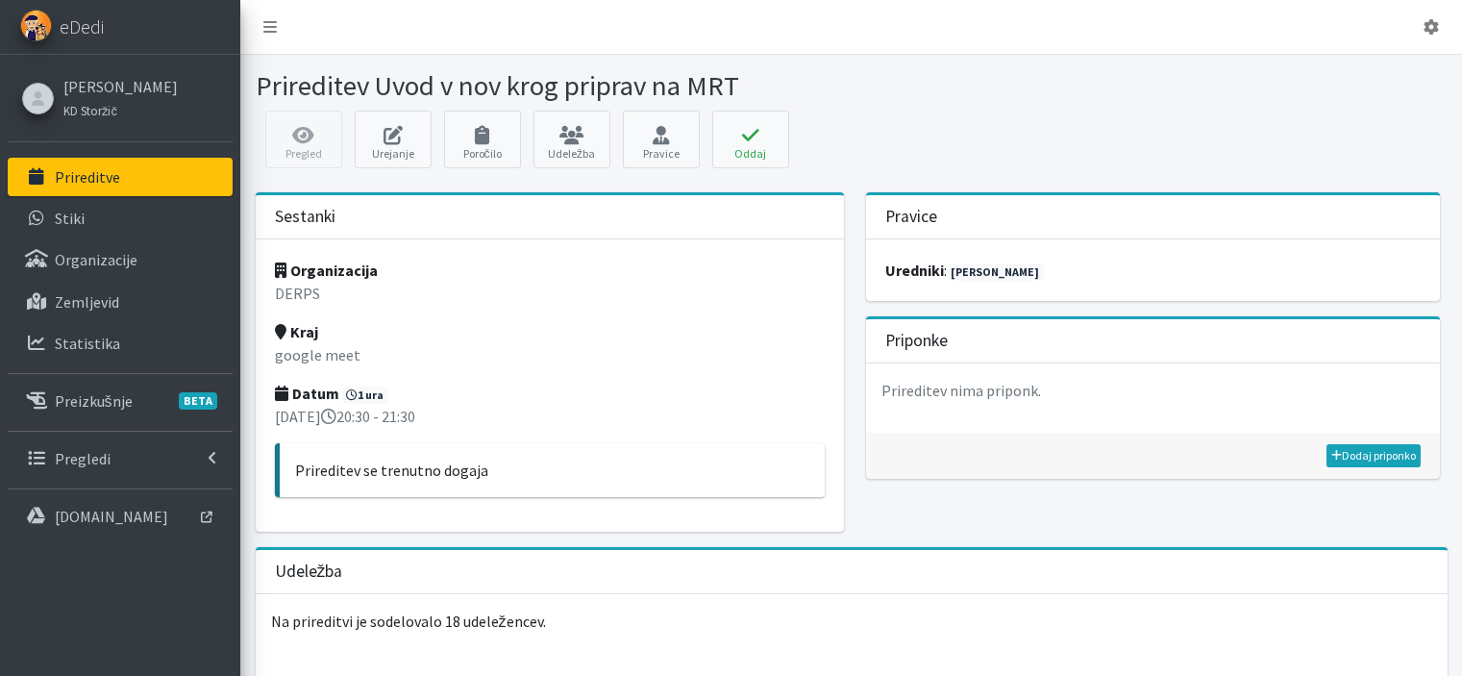 This screenshot has height=676, width=1462. What do you see at coordinates (36, 25) in the screenshot?
I see `img: eDedi` at bounding box center [36, 25].